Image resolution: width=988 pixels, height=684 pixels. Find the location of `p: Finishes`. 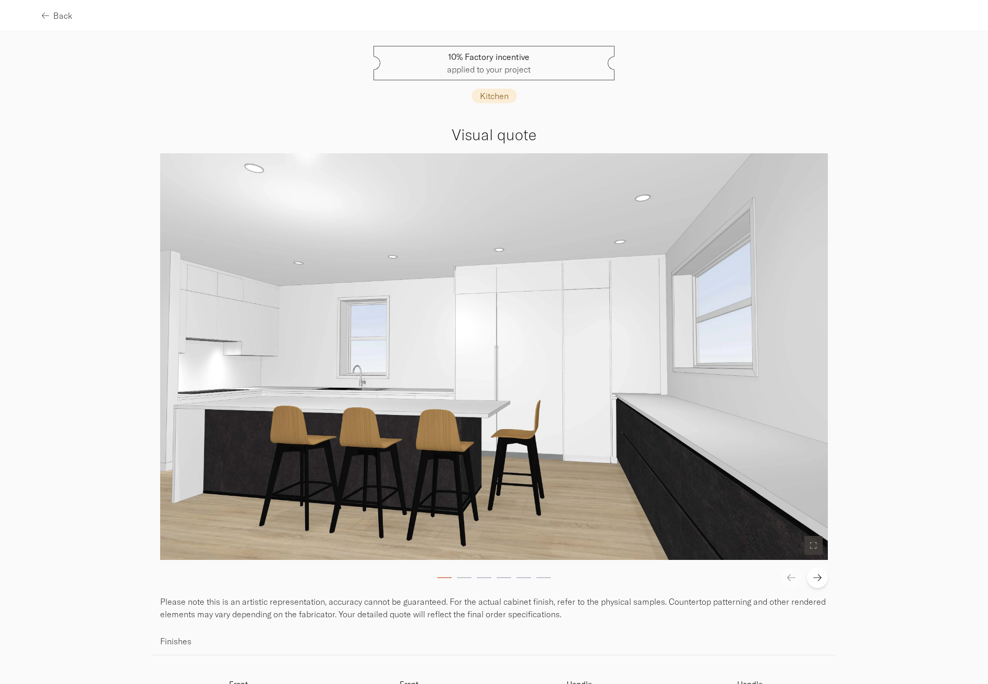

p: Finishes is located at coordinates (494, 642).